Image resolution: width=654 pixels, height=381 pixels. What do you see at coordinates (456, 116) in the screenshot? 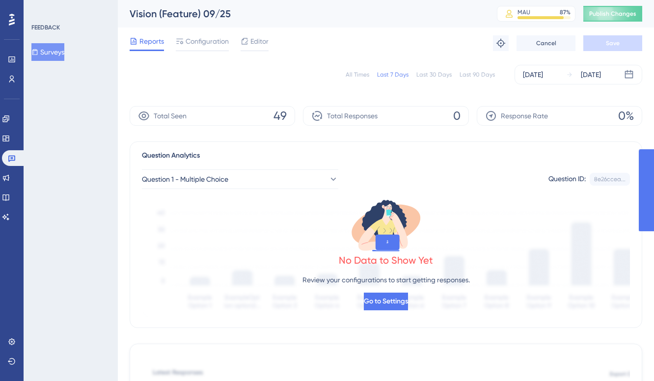
I see `span: 0` at bounding box center [456, 116].